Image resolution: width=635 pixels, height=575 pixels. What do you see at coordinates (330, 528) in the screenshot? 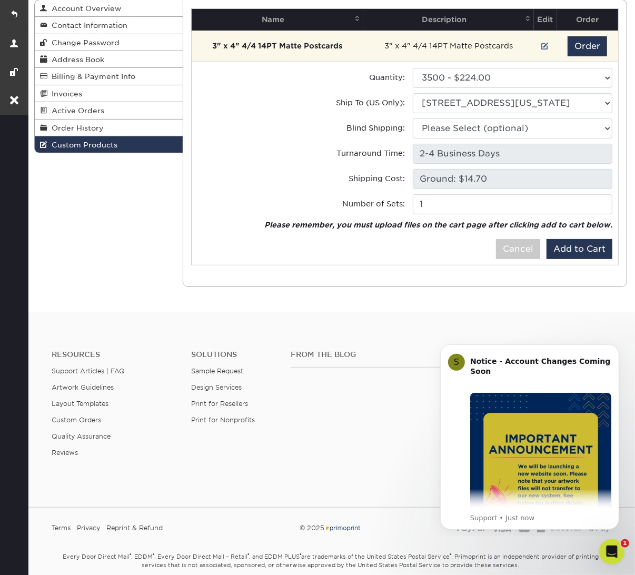
I see `div: © 2025` at bounding box center [330, 528].